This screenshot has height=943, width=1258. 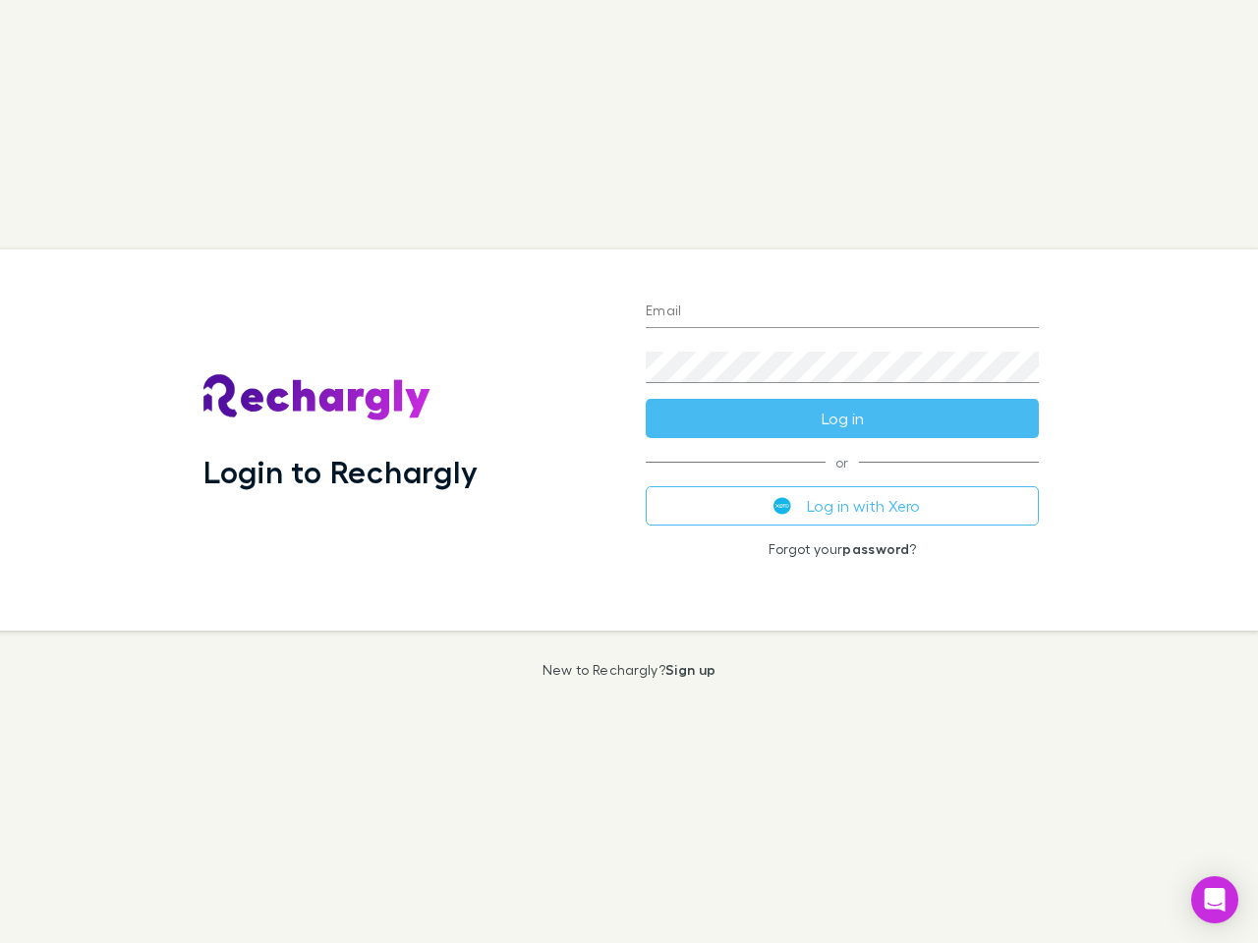 I want to click on div: Open Intercom Messenger, so click(x=1214, y=900).